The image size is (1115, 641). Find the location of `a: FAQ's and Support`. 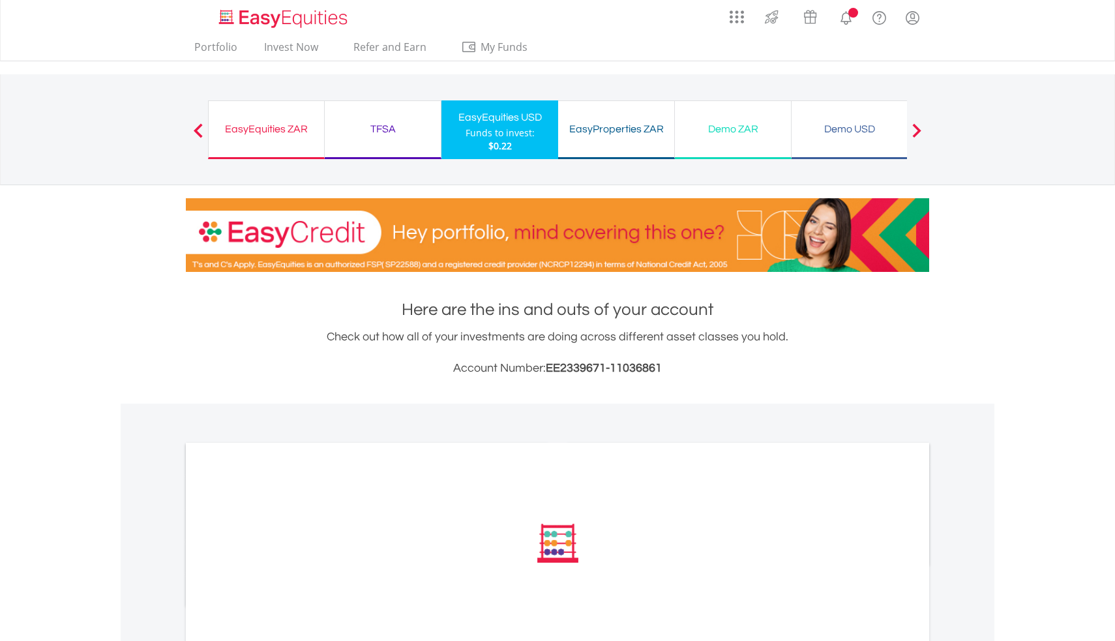

a: FAQ's and Support is located at coordinates (879, 16).